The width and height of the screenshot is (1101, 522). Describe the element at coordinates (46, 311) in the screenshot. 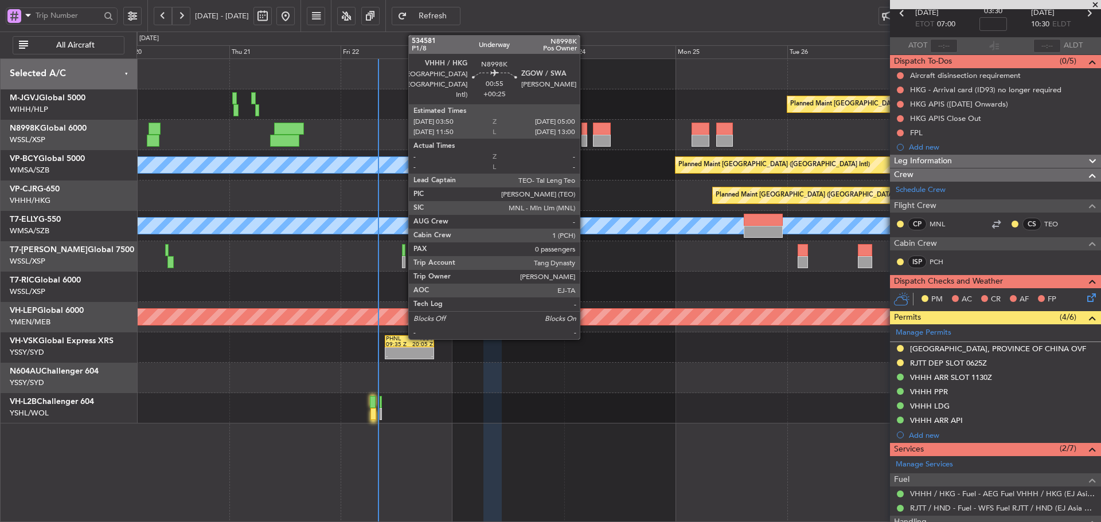

I see `a: VH-LEPGlobal 6000` at that location.